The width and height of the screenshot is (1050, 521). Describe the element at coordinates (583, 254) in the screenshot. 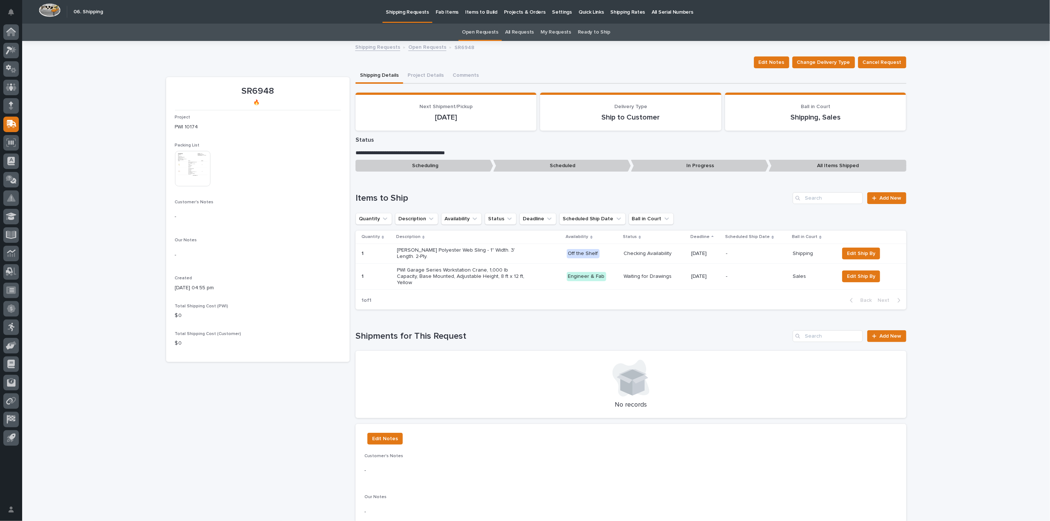

I see `div: Off the Shelf` at that location.